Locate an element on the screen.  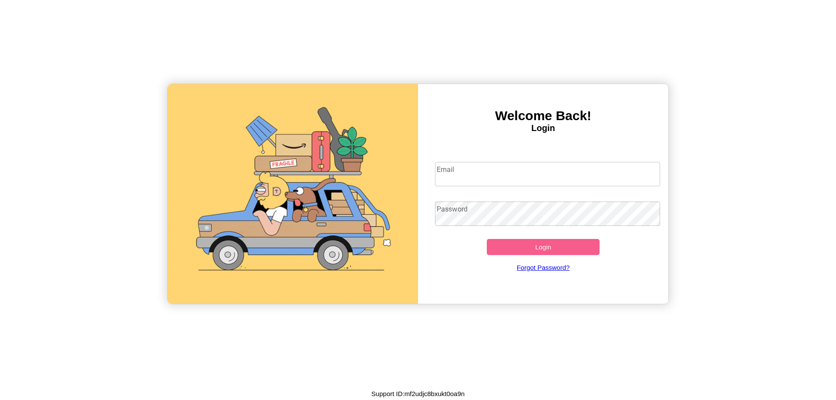
a: Forgot Password? is located at coordinates (544, 267).